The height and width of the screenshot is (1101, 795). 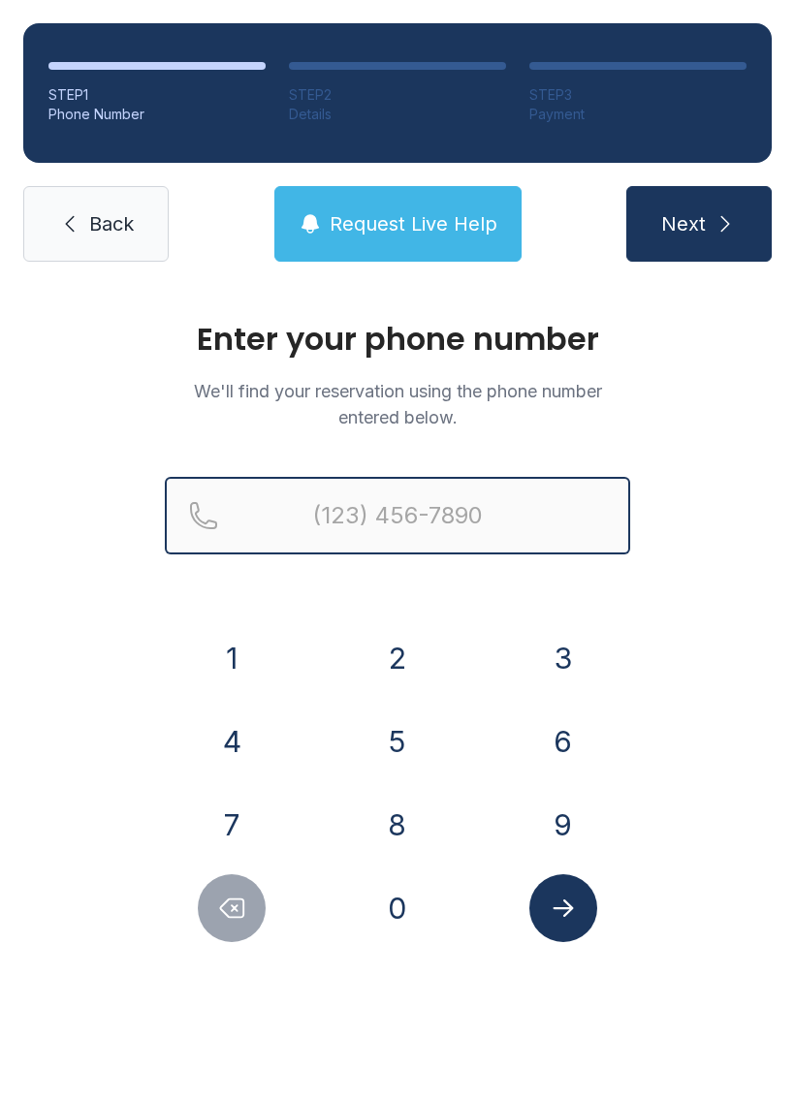 What do you see at coordinates (232, 908) in the screenshot?
I see `button: Delete number` at bounding box center [232, 908].